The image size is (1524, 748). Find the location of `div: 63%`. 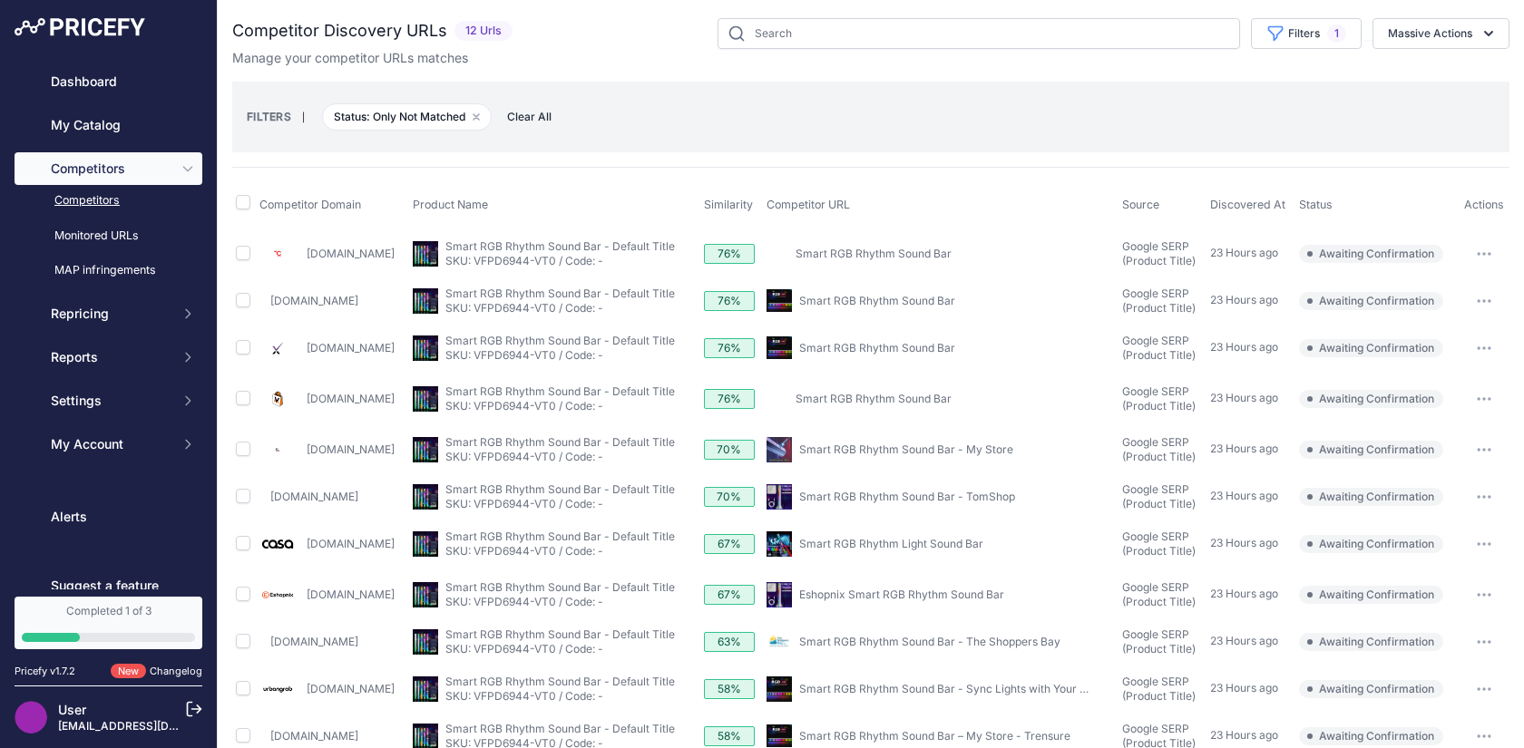

div: 63% is located at coordinates (729, 642).